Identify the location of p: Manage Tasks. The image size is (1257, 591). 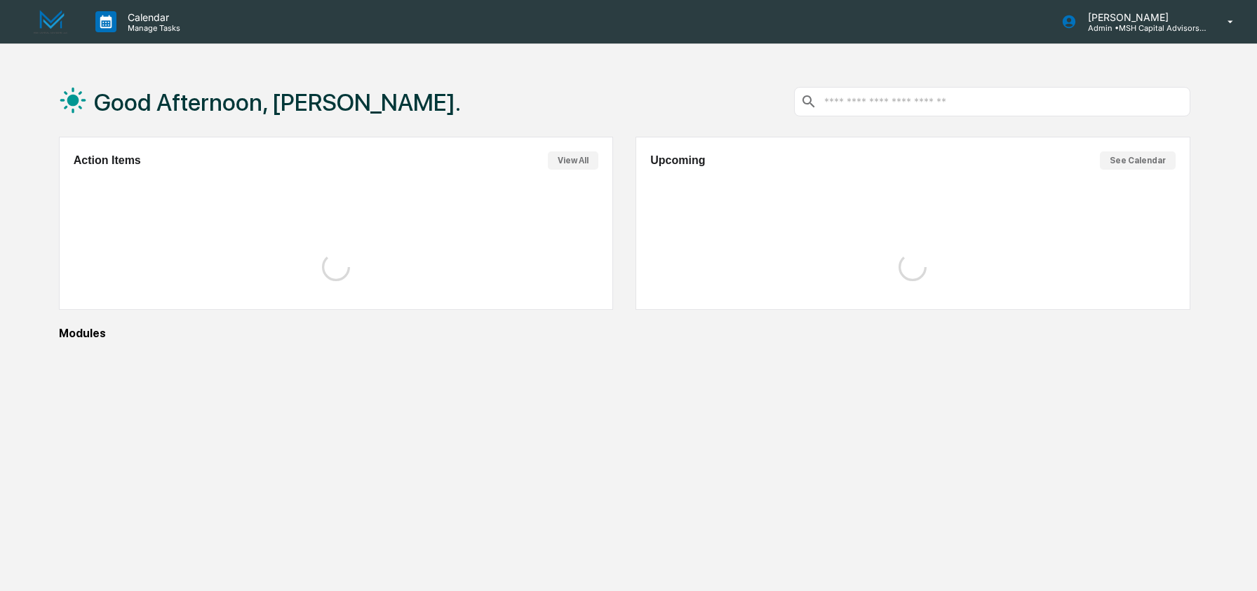
(152, 28).